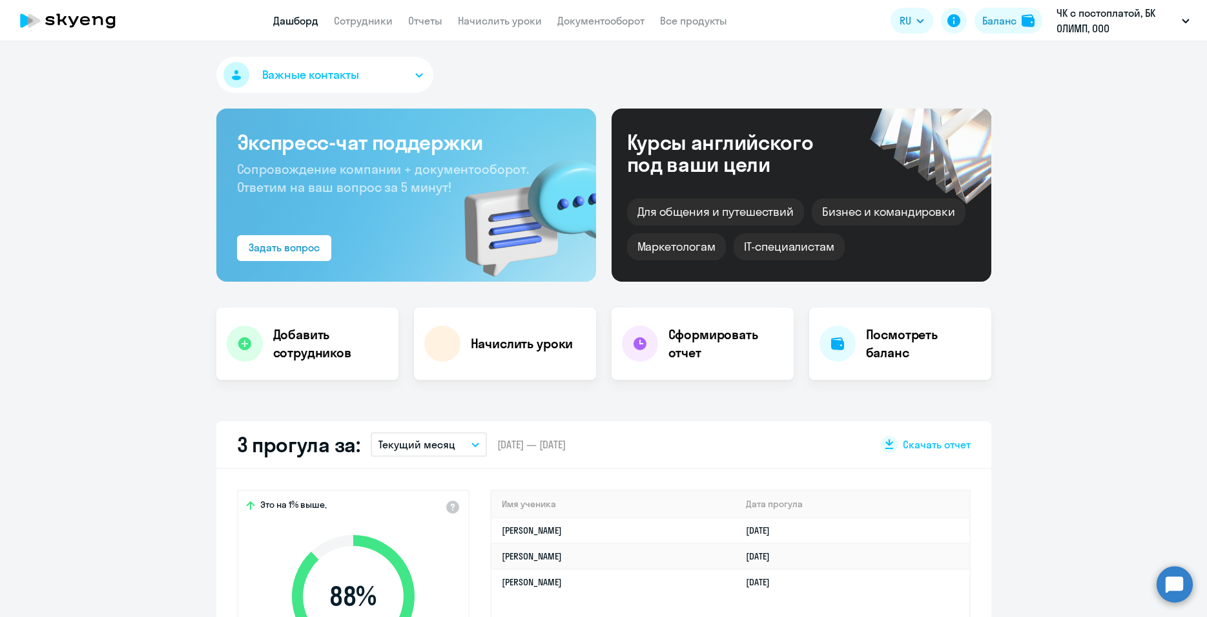 The width and height of the screenshot is (1207, 617). I want to click on button: Балансbalance, so click(1008, 21).